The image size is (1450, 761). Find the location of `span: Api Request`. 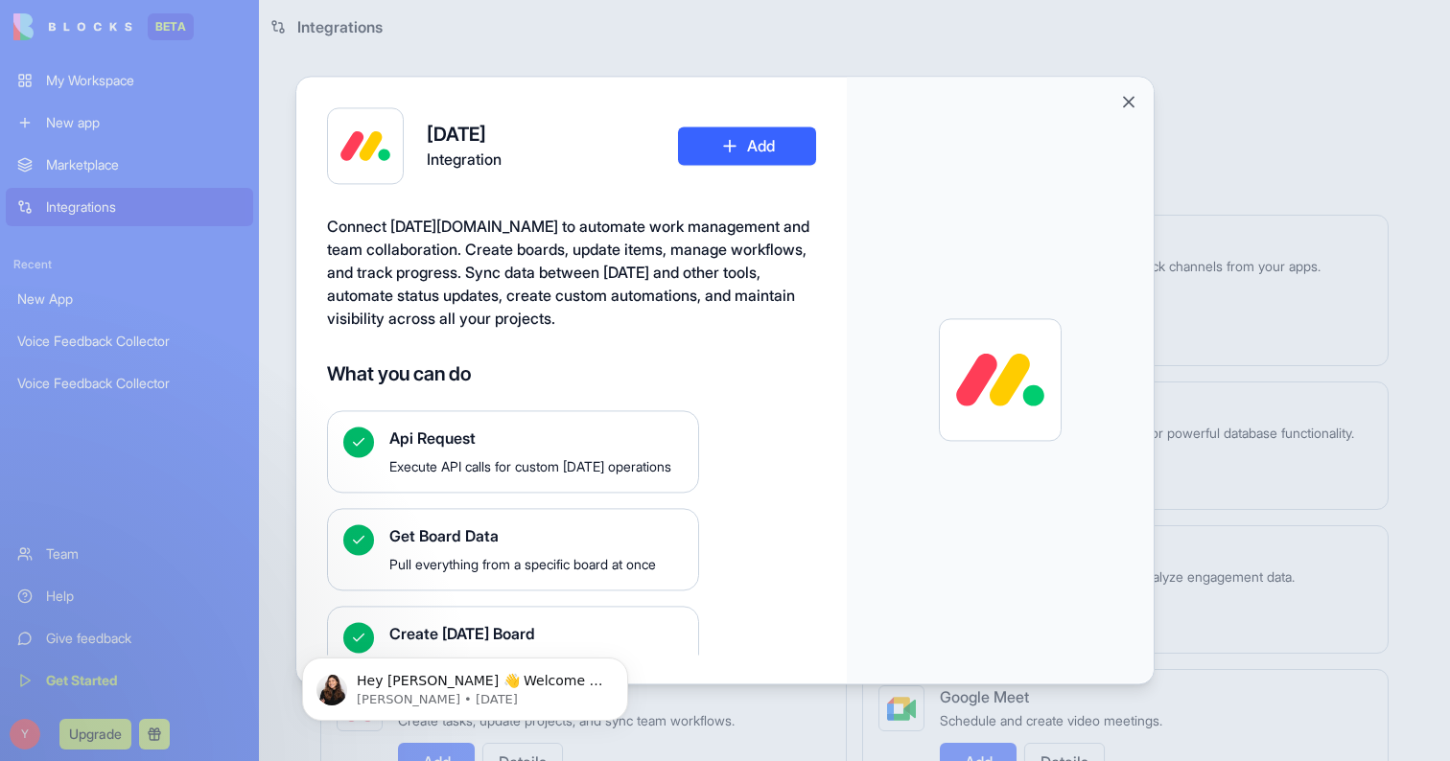

span: Api Request is located at coordinates (536, 438).